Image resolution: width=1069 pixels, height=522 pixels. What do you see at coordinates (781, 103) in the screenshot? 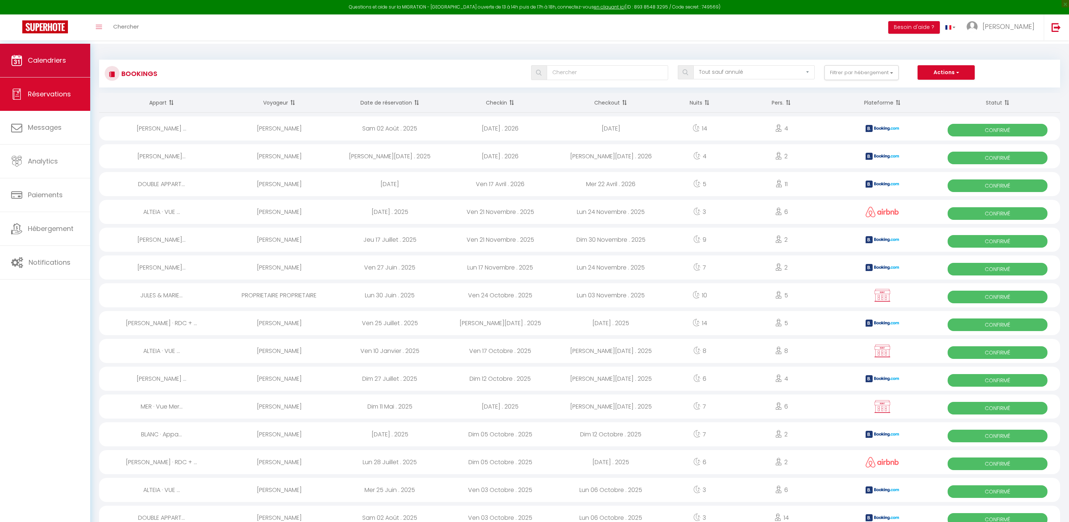
I see `th: Sort by people` at bounding box center [781, 103].